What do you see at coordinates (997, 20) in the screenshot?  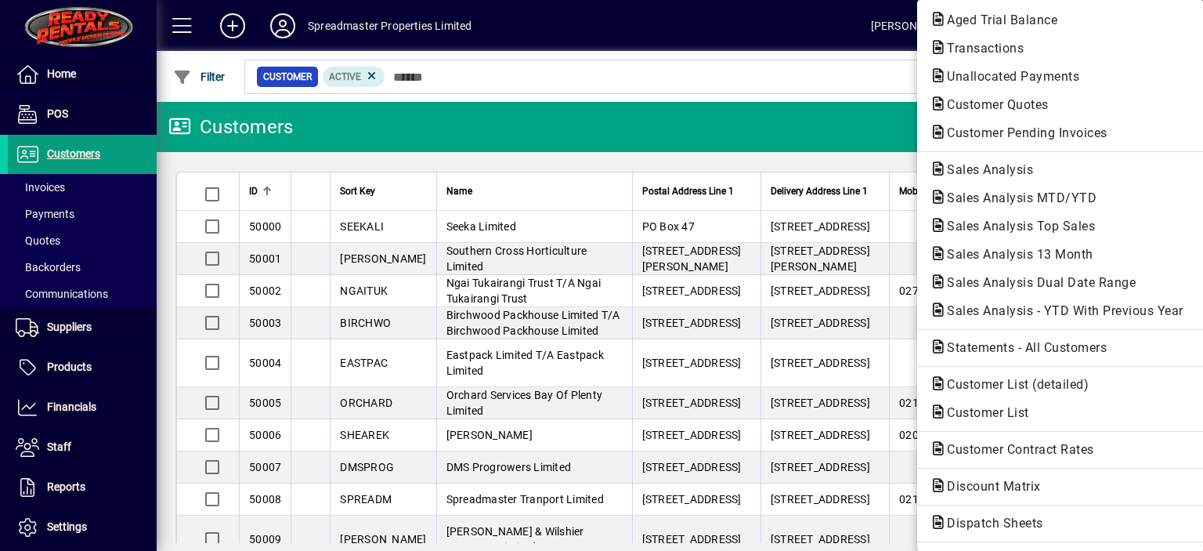 I see `span: Aged Trial Balance` at bounding box center [997, 20].